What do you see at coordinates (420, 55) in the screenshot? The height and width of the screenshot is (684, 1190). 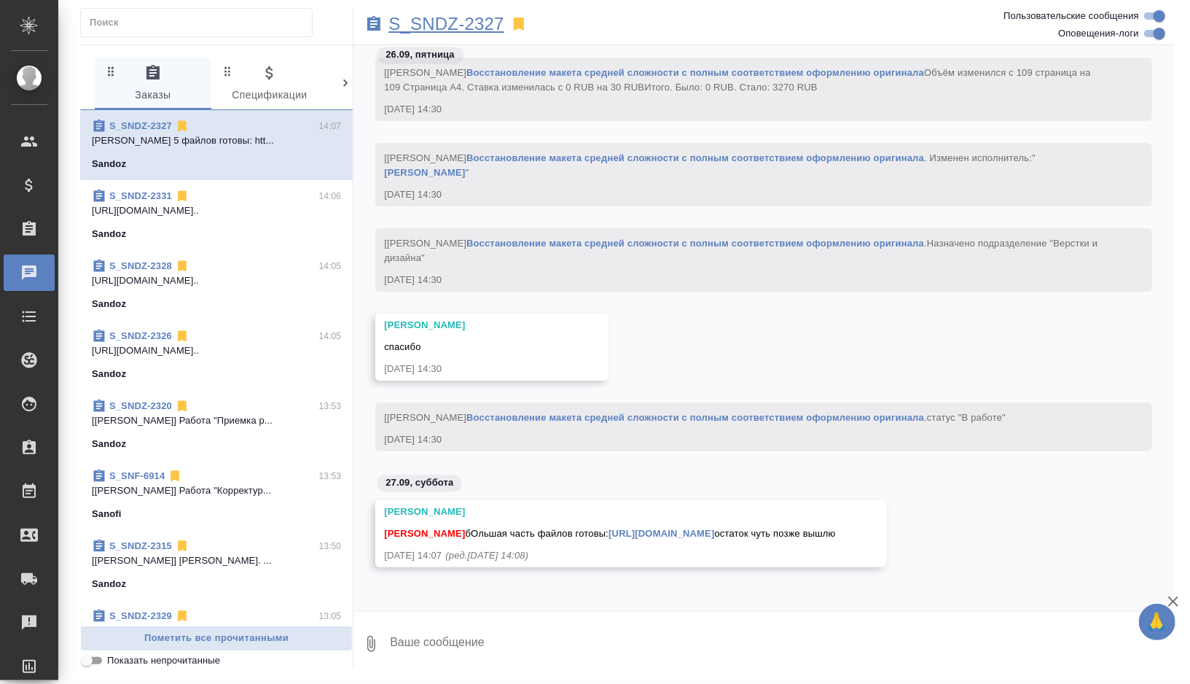 I see `p: 26.09, пятница` at bounding box center [420, 55].